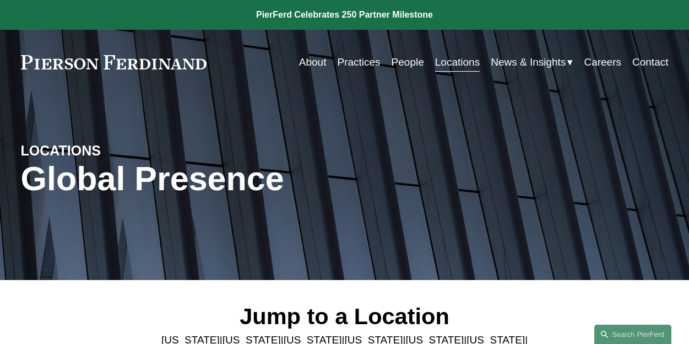  What do you see at coordinates (603, 62) in the screenshot?
I see `a: Careers` at bounding box center [603, 62].